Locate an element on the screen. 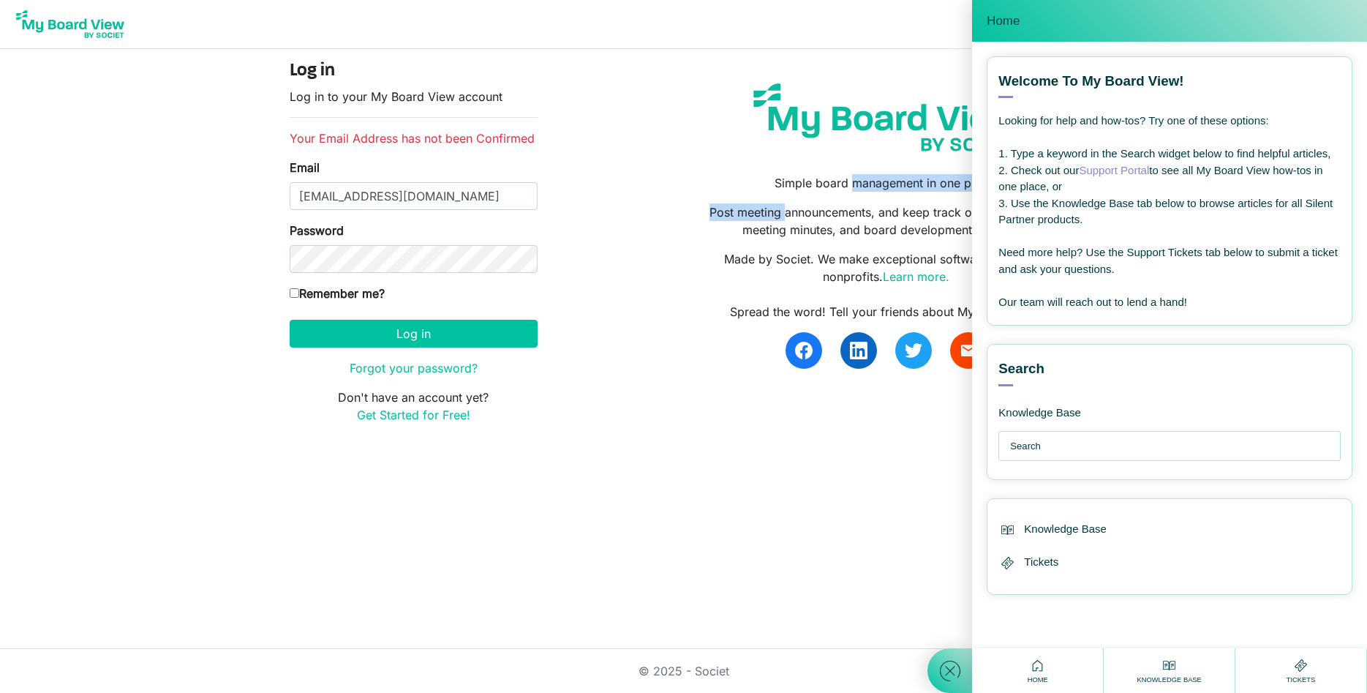  p: Post meeting announcements, and keep track of board policies, meeting minutes, and board developm... is located at coordinates (886, 221).